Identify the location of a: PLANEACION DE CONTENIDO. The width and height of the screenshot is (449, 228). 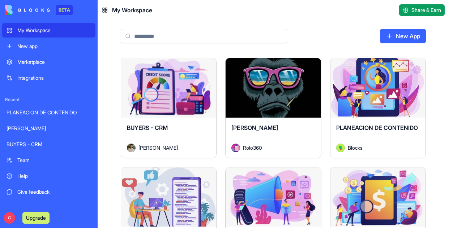
(49, 113).